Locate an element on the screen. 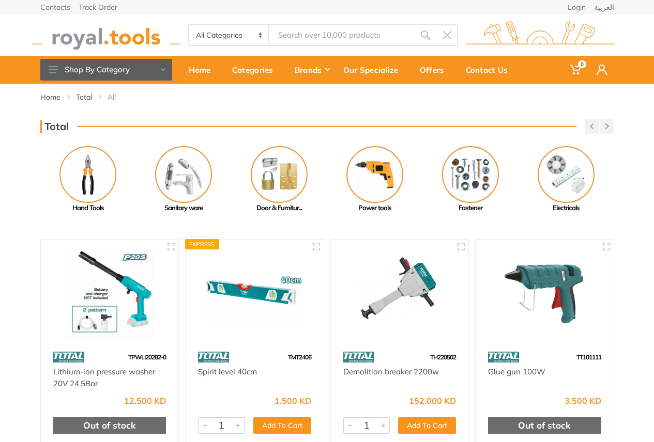 The image size is (654, 442). img: Royal - Sanitary ware is located at coordinates (183, 175).